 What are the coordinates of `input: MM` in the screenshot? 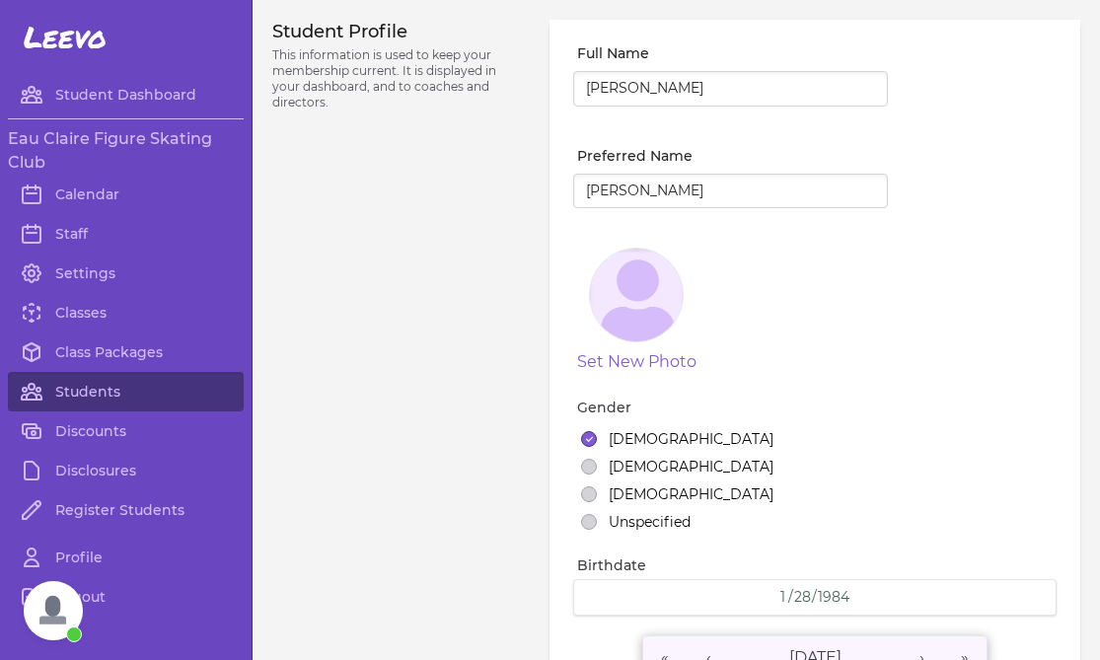 It's located at (784, 597).